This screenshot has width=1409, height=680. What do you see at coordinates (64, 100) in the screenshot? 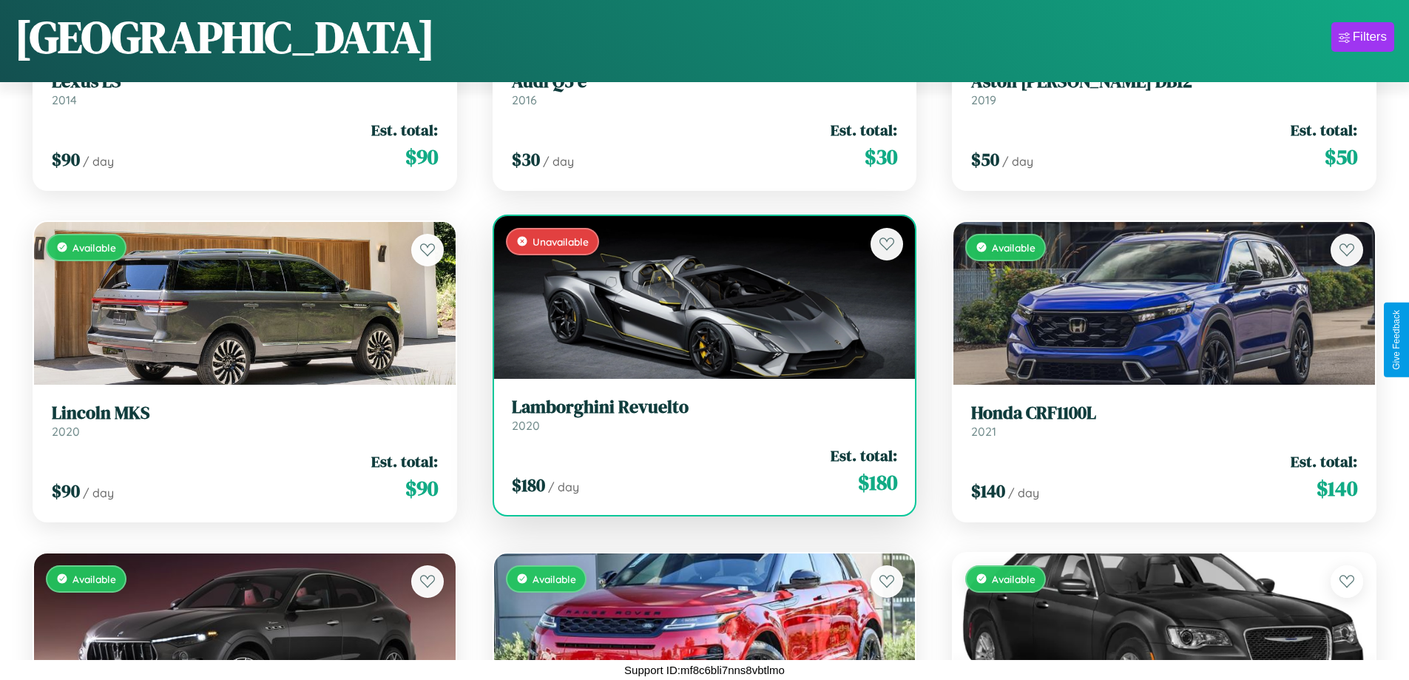
I see `span: 2014` at bounding box center [64, 100].